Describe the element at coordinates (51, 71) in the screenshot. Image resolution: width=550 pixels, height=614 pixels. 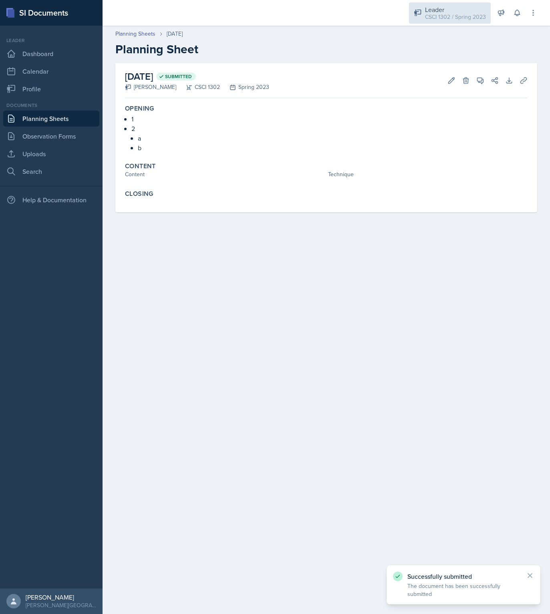
I see `a: Calendar` at that location.